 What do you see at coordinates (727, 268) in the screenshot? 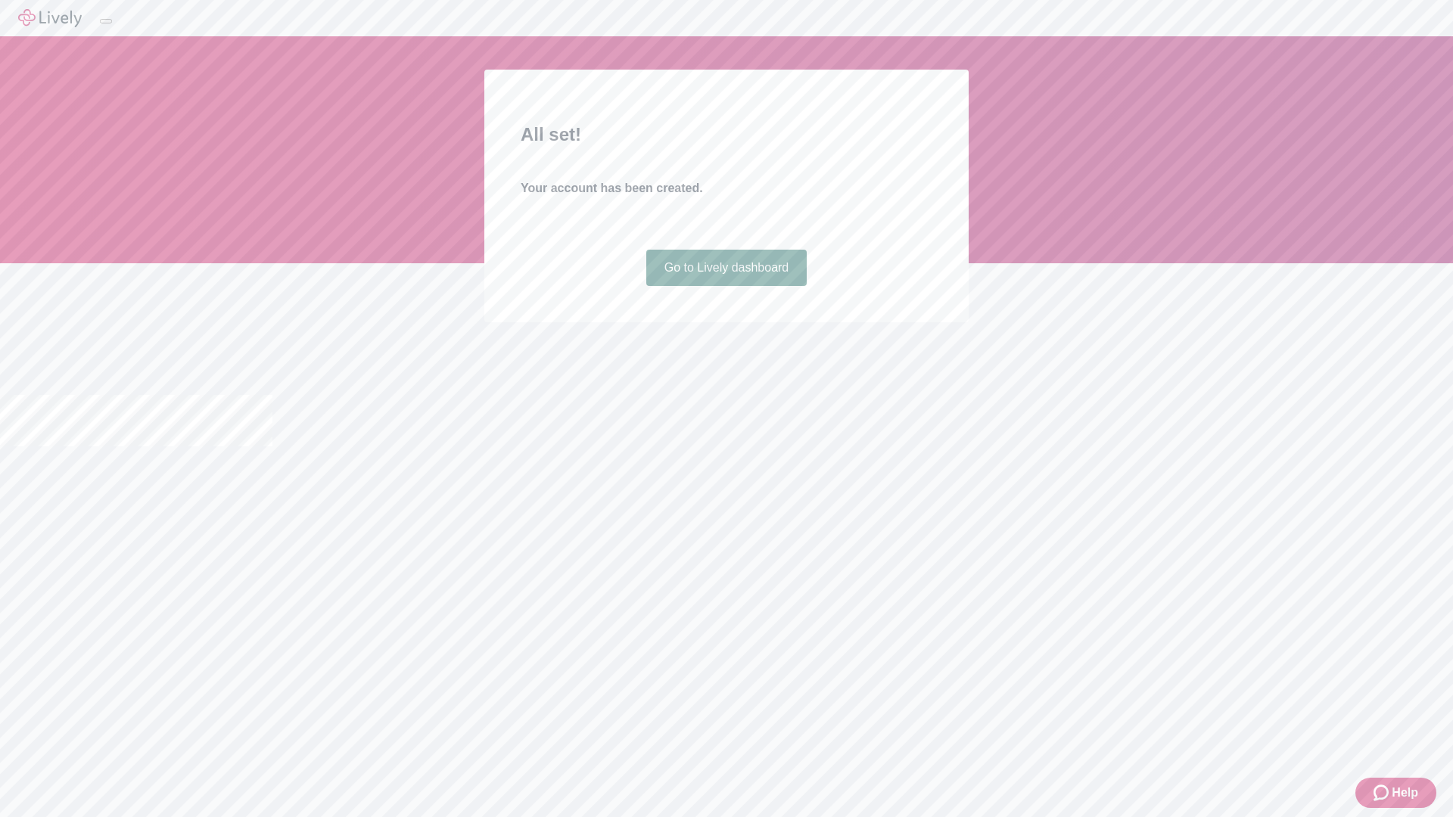
I see `a: Go to Lively dashboard` at bounding box center [727, 268].